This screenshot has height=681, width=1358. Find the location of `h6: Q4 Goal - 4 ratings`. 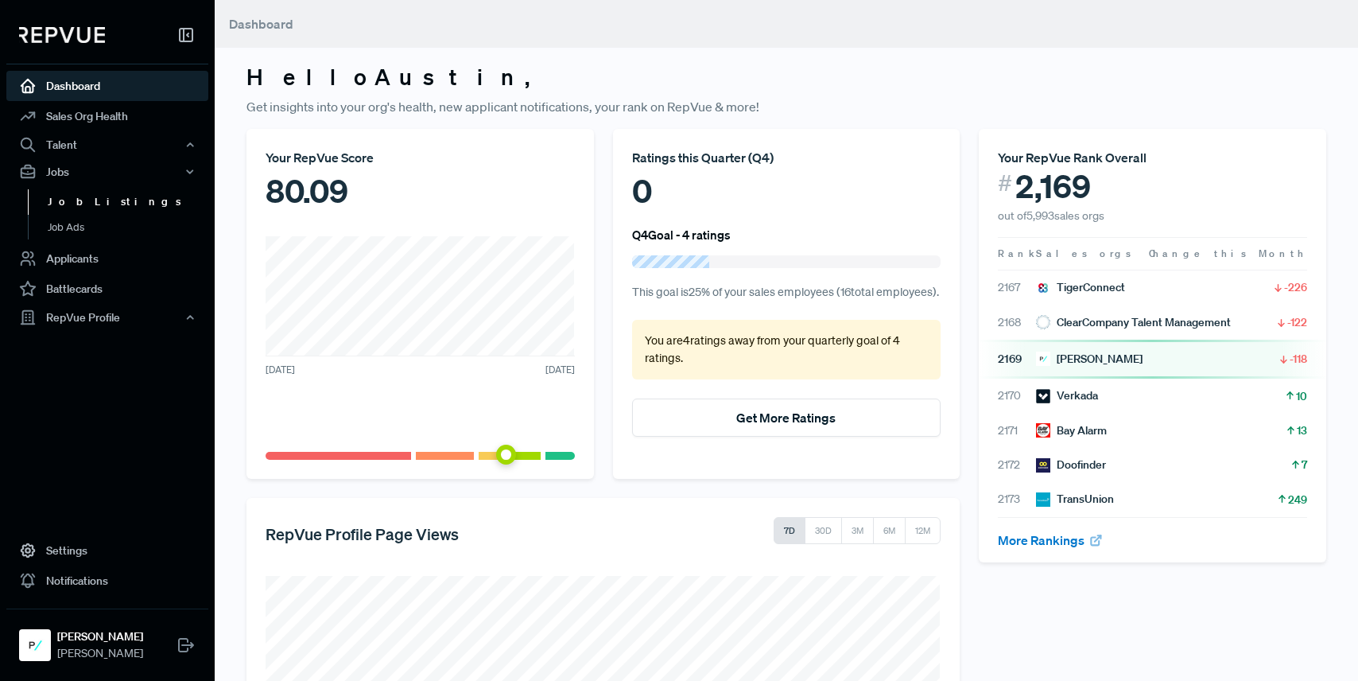

h6: Q4 Goal - 4 ratings is located at coordinates (681, 235).